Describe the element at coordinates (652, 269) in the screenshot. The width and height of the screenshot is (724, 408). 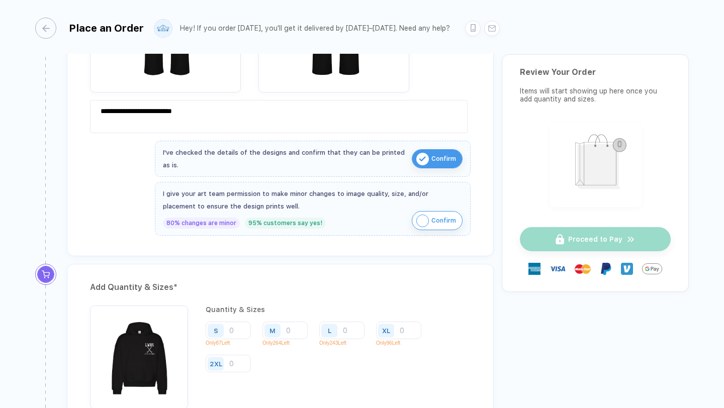
I see `img: GPay` at that location.